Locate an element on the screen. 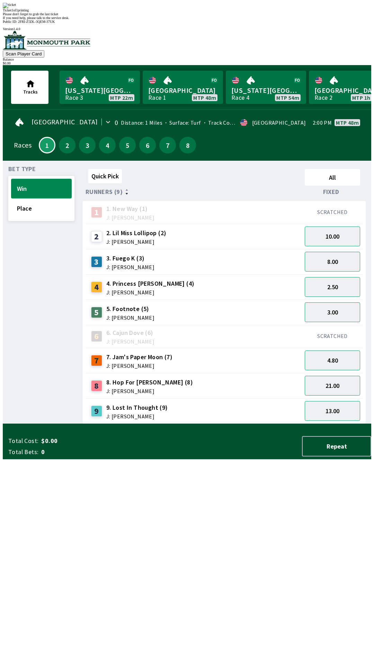 This screenshot has width=374, height=665. span: MTP 22m is located at coordinates (122, 98).